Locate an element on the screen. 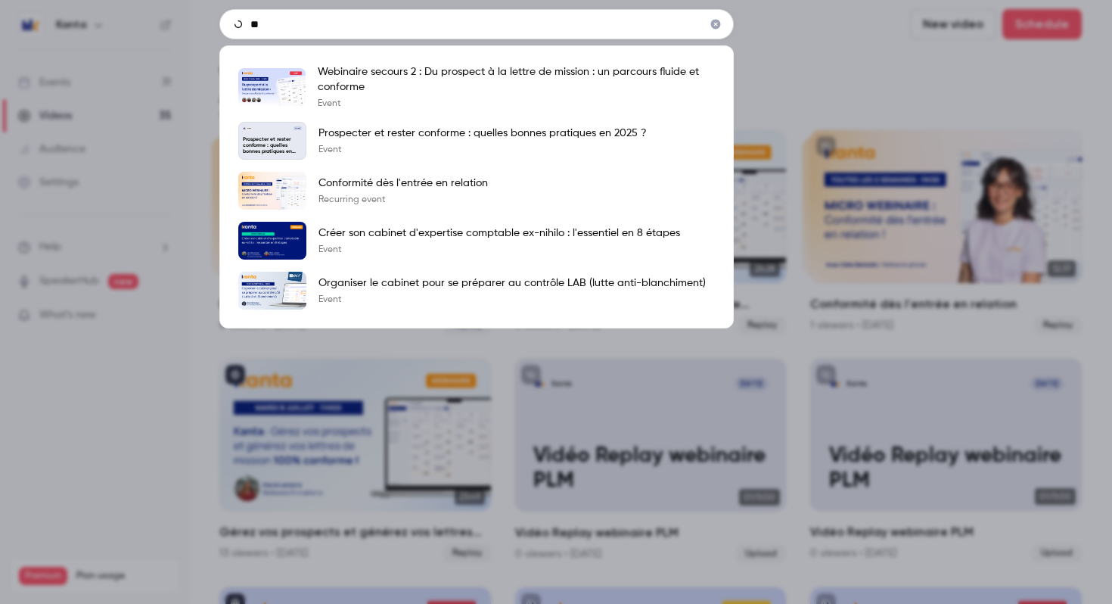  p: Kanta is located at coordinates (249, 128).